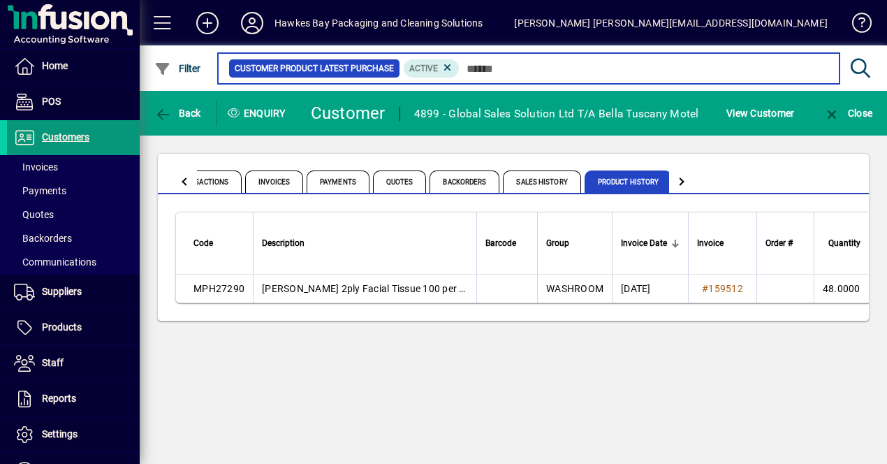 The height and width of the screenshot is (464, 887). Describe the element at coordinates (73, 66) in the screenshot. I see `a: Home` at that location.